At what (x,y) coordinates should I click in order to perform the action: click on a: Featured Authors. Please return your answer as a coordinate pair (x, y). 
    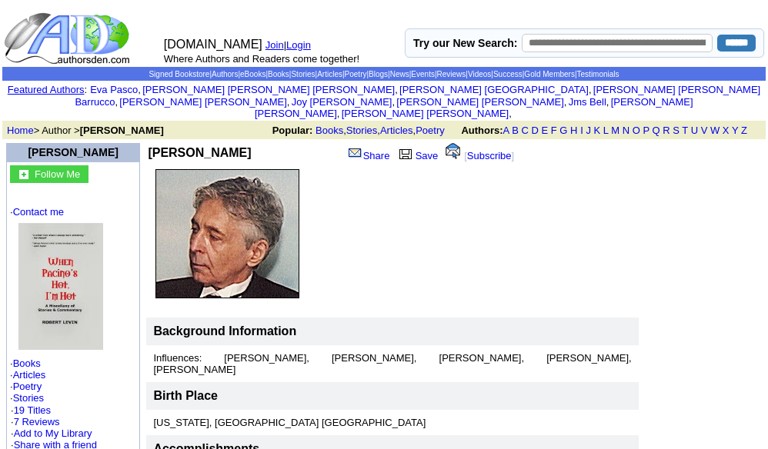
    Looking at the image, I should click on (46, 89).